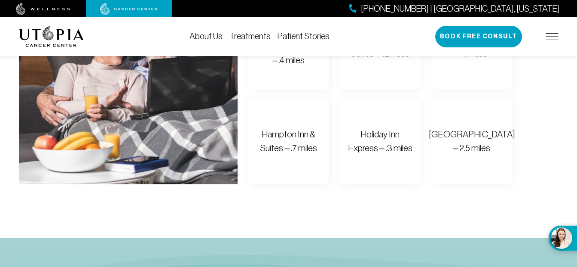 This screenshot has width=577, height=267. Describe the element at coordinates (288, 141) in the screenshot. I see `div: Hampton Inn & Suites – .7 miles` at that location.